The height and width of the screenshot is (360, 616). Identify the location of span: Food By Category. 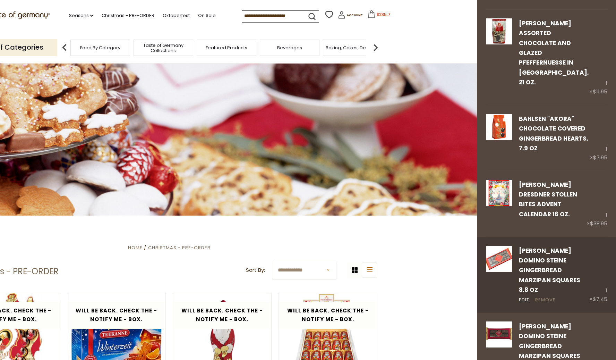
(100, 48).